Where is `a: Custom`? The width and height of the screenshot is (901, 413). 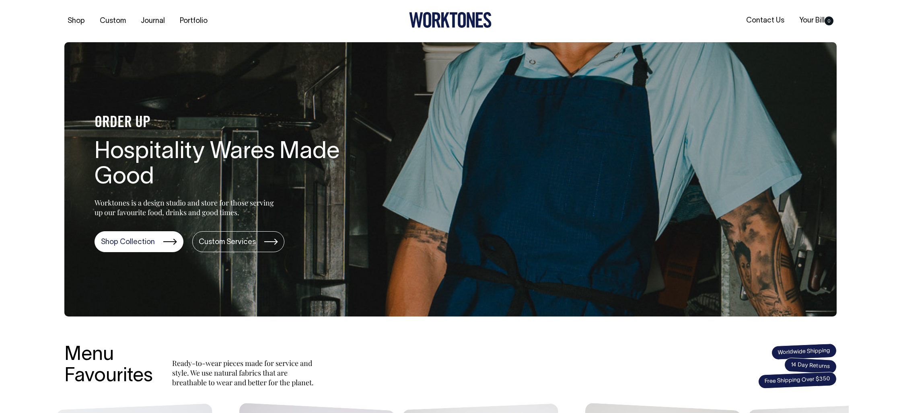
a: Custom is located at coordinates (113, 21).